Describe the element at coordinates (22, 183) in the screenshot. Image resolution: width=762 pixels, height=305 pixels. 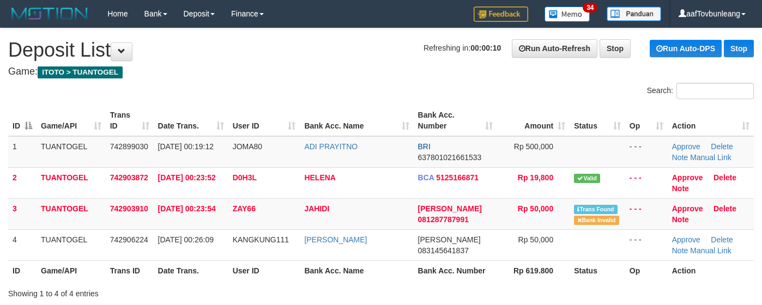
I see `td: 2` at that location.